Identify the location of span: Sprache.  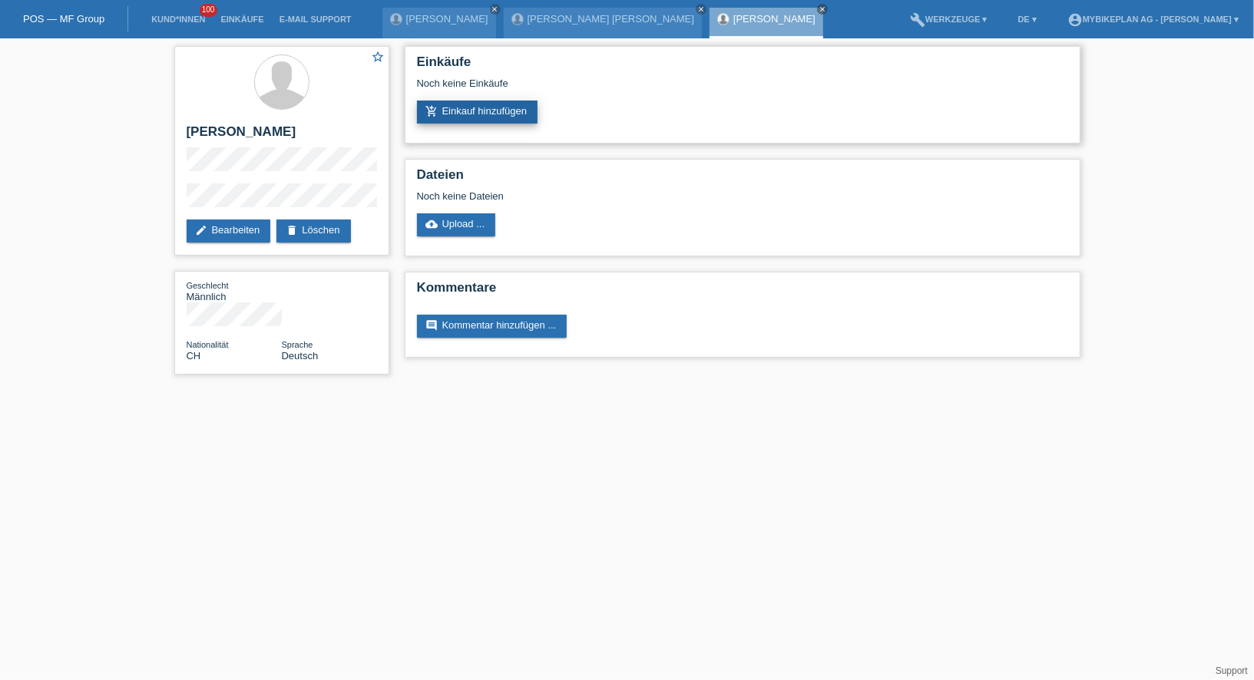
(297, 345).